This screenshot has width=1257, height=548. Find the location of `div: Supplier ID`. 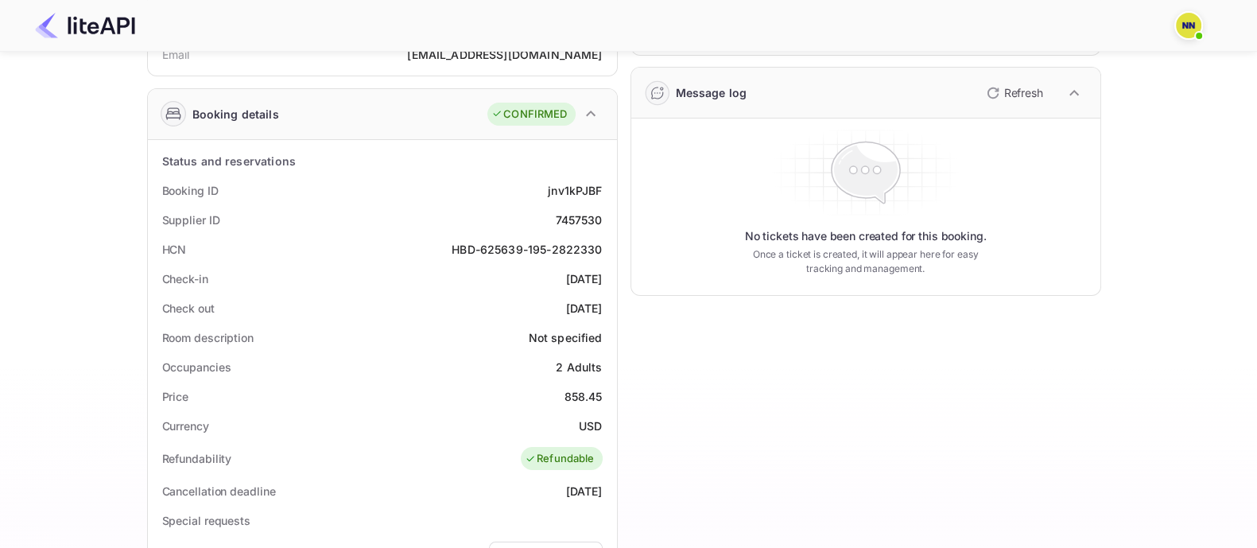

div: Supplier ID is located at coordinates (191, 219).